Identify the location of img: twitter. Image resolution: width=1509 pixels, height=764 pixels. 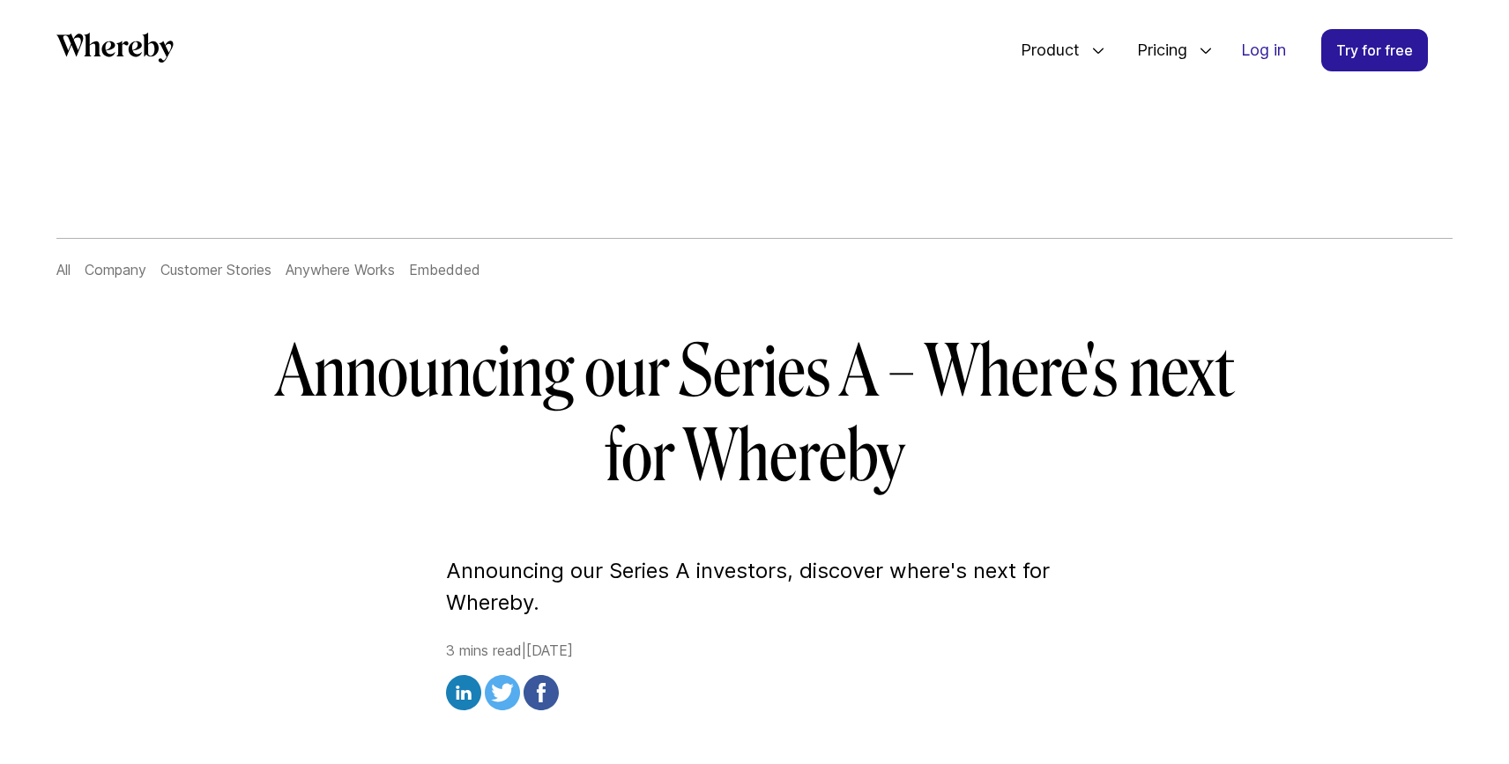
(503, 693).